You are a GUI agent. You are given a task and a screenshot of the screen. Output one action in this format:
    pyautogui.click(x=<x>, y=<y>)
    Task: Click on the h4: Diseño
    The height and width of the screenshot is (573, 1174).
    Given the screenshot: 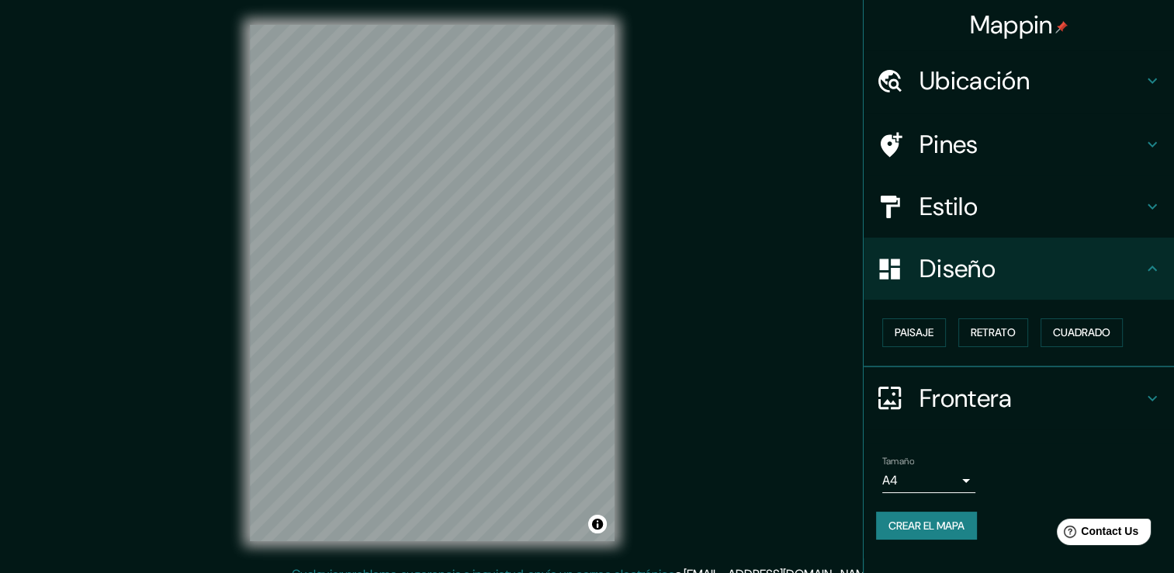 What is the action you would take?
    pyautogui.click(x=1031, y=268)
    